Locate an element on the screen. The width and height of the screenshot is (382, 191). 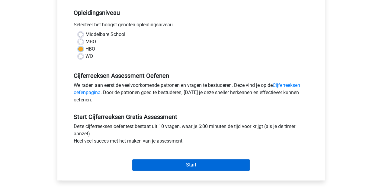
h5: Opleidingsniveau is located at coordinates (191, 13).